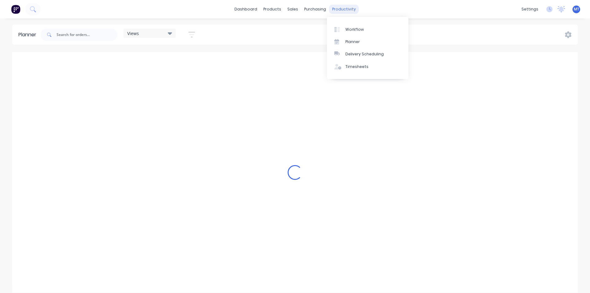  What do you see at coordinates (133, 33) in the screenshot?
I see `span: Views` at bounding box center [133, 33].